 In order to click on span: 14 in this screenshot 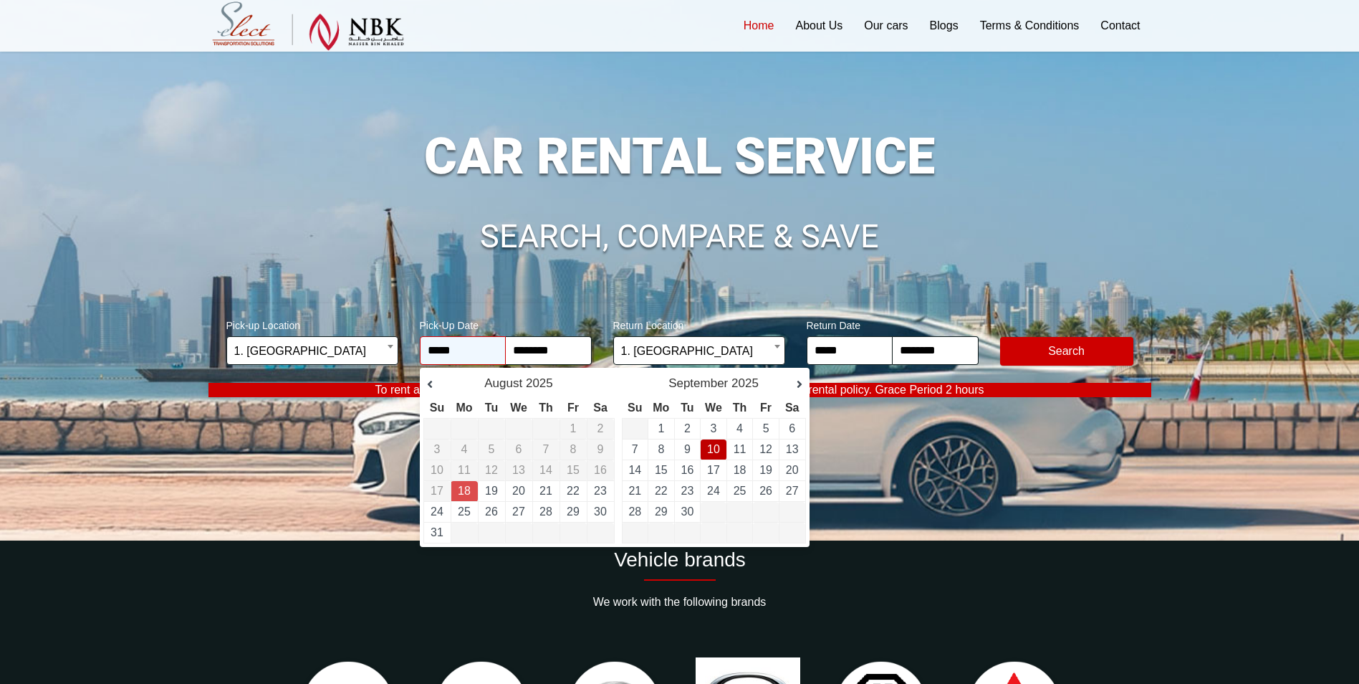, I will do `click(546, 469)`.